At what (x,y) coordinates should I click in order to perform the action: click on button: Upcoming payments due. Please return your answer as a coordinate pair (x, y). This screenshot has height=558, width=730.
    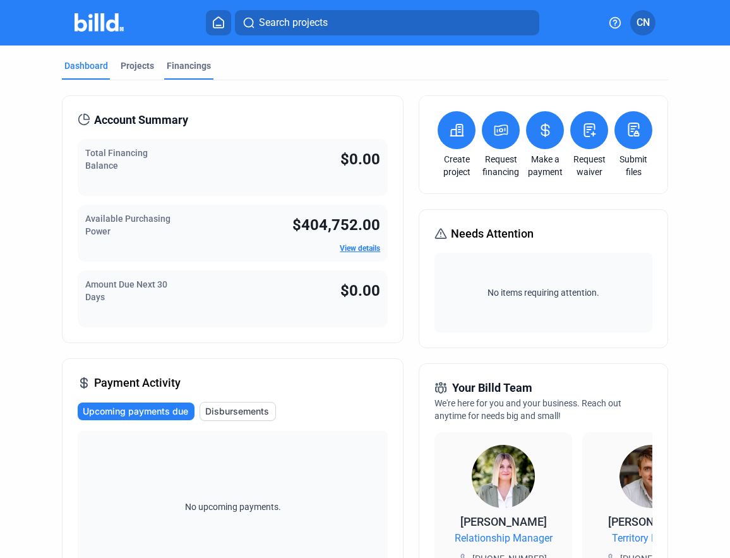
    Looking at the image, I should click on (136, 411).